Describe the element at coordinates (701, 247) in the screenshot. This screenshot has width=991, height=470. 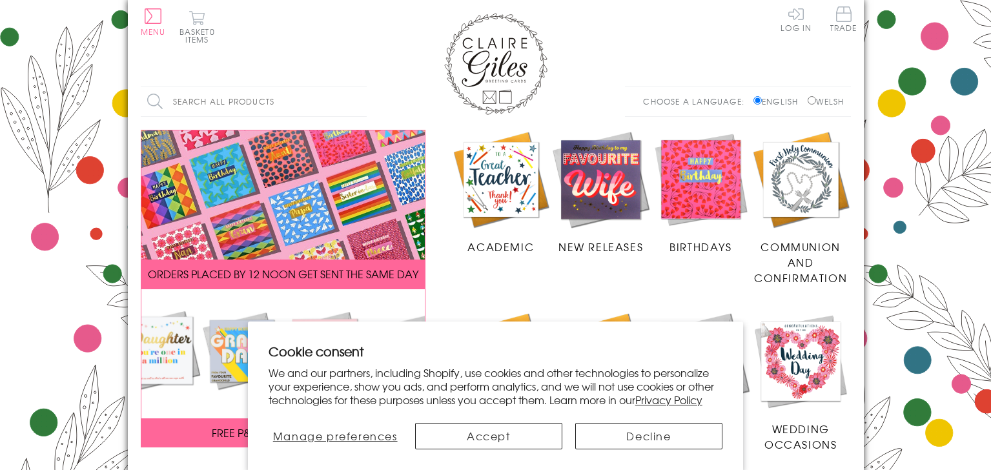
I see `span: Birthdays` at that location.